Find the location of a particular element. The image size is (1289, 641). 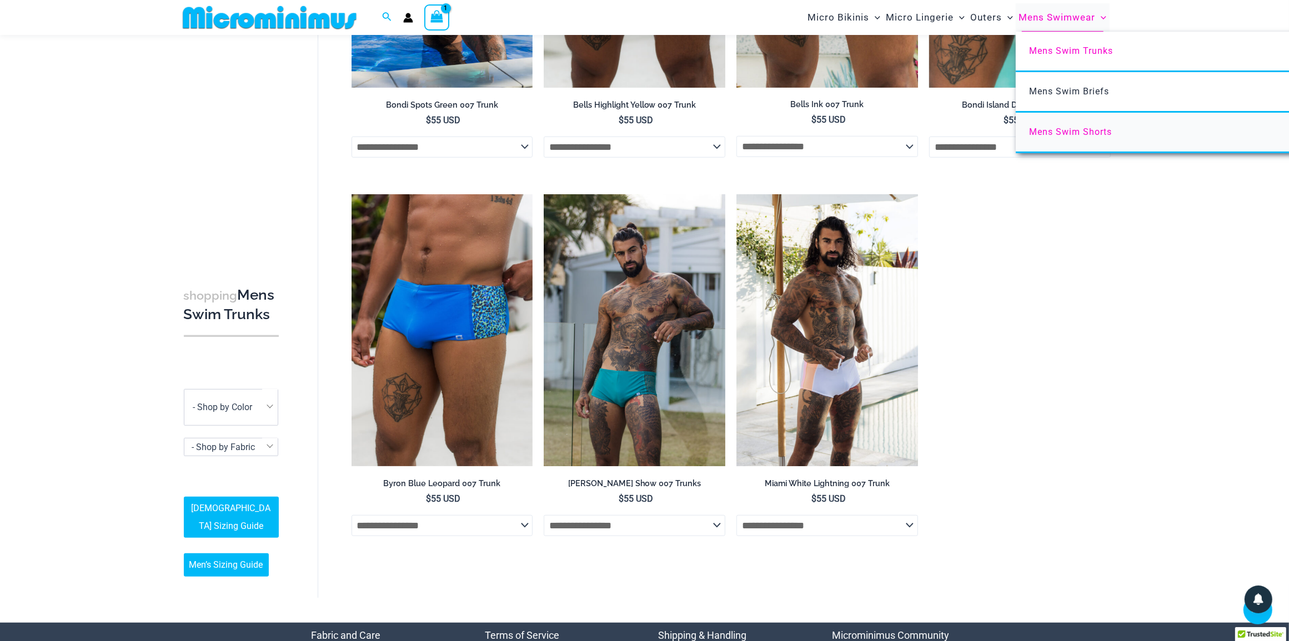

h2: Bondi Spots Green 007 Trunk is located at coordinates (442, 105).